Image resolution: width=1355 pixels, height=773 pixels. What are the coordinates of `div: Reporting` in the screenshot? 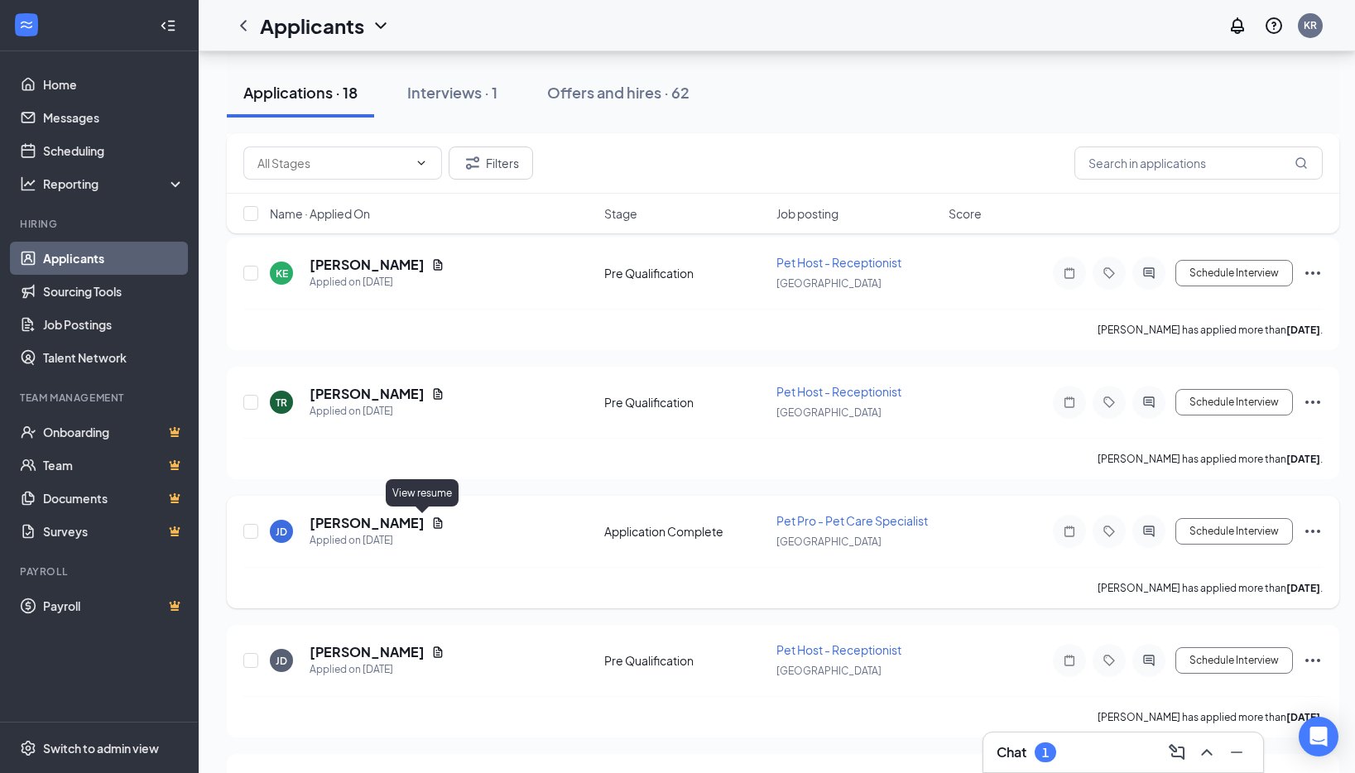 It's located at (114, 184).